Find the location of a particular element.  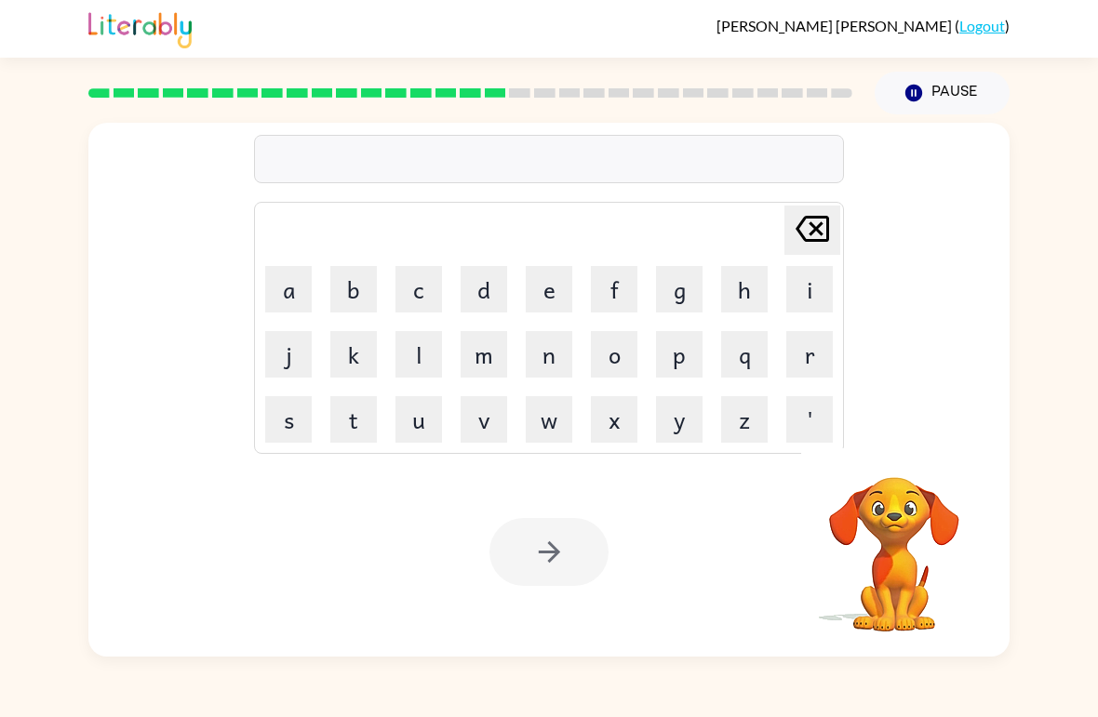

button: g is located at coordinates (679, 289).